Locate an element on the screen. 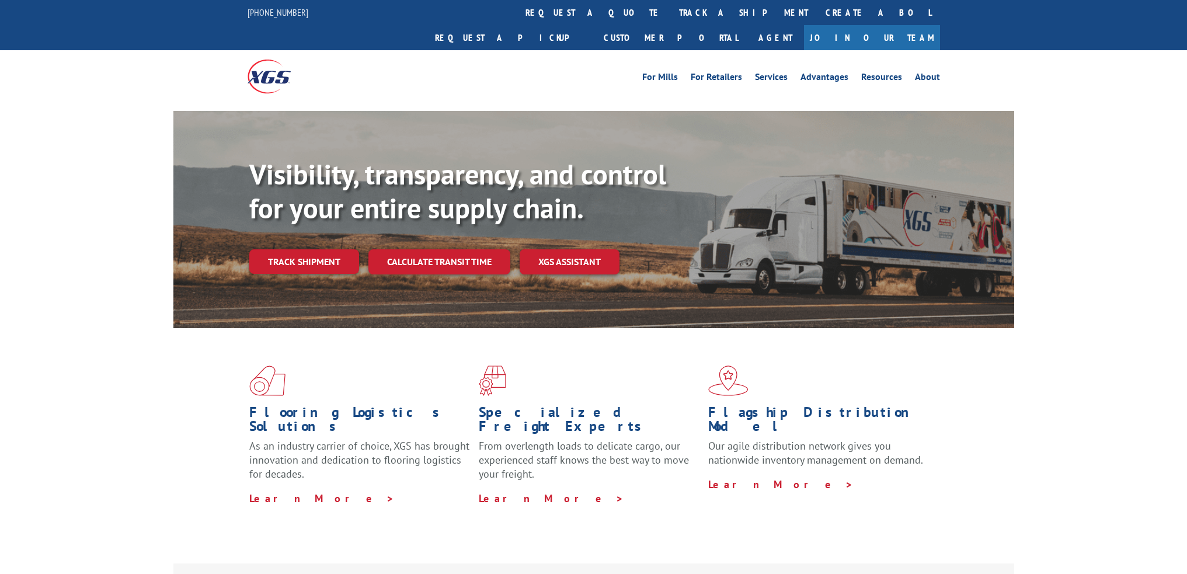 This screenshot has height=574, width=1187. a: Agent is located at coordinates (775, 37).